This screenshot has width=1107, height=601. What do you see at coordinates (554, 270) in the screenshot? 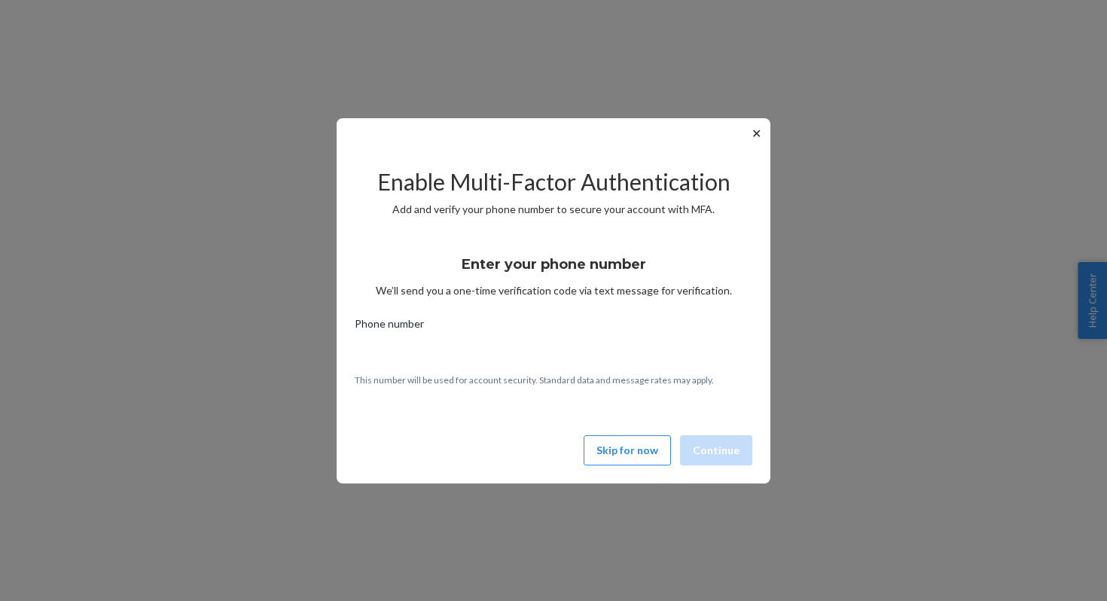
I see `div: We’ll send you a one-time verification code via text message for verification.` at bounding box center [554, 270].